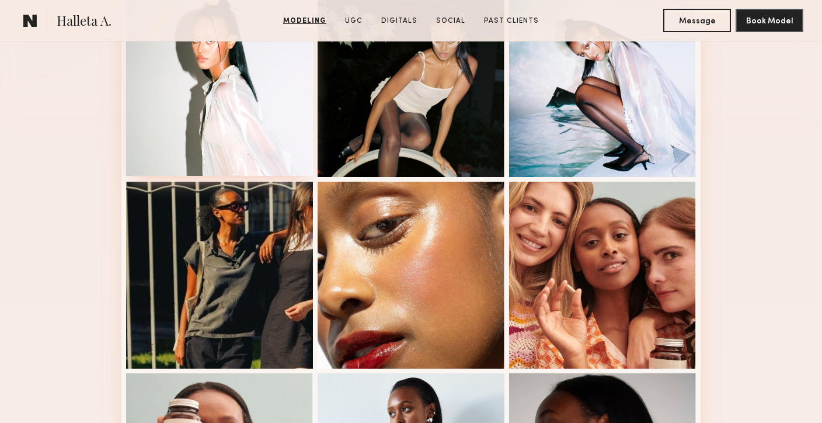 This screenshot has height=423, width=822. Describe the element at coordinates (354, 21) in the screenshot. I see `a: UGC` at that location.